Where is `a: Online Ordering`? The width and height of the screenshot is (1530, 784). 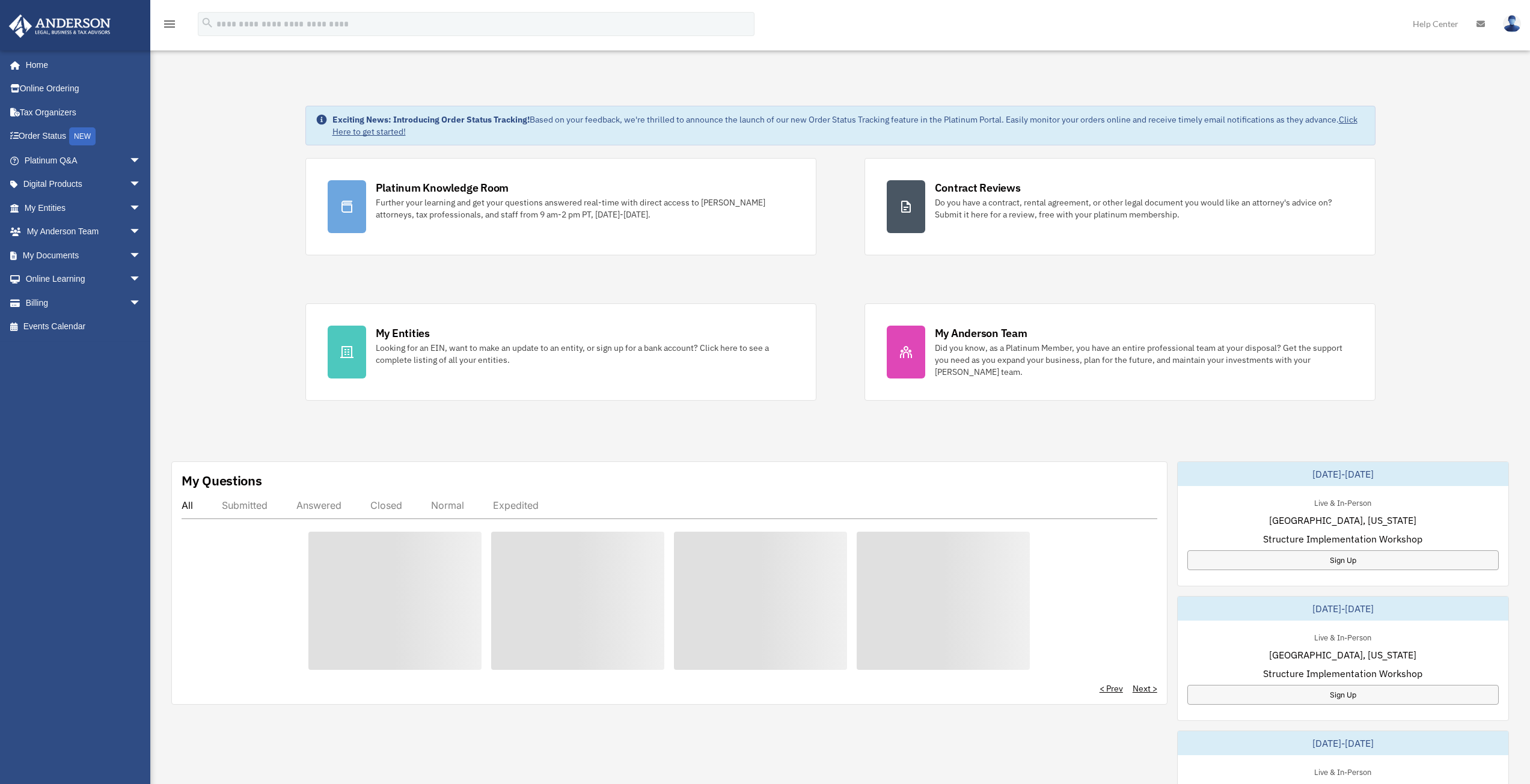
a: Online Ordering is located at coordinates (84, 89).